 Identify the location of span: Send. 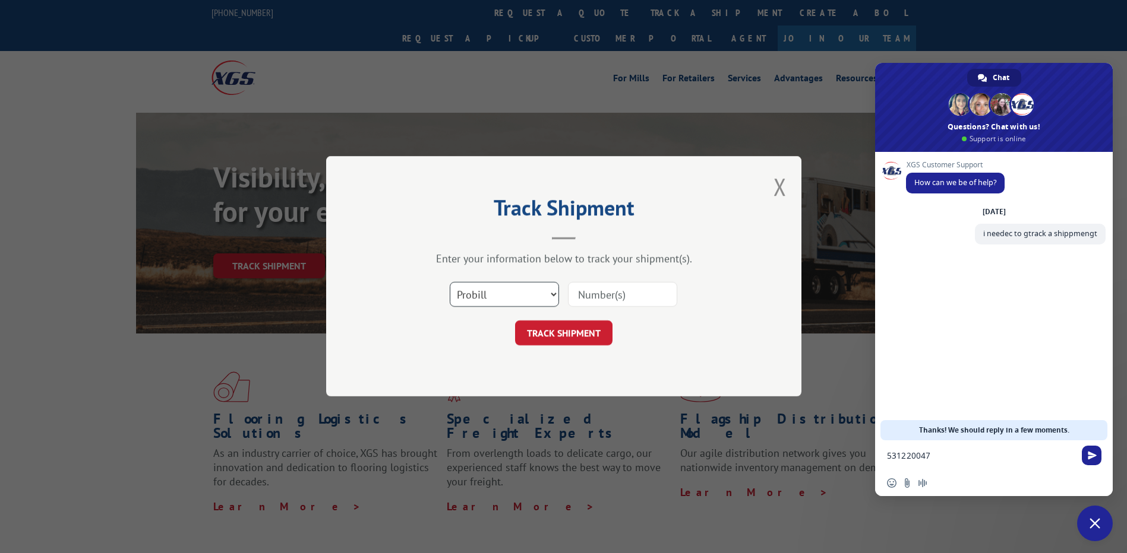
(1091, 455).